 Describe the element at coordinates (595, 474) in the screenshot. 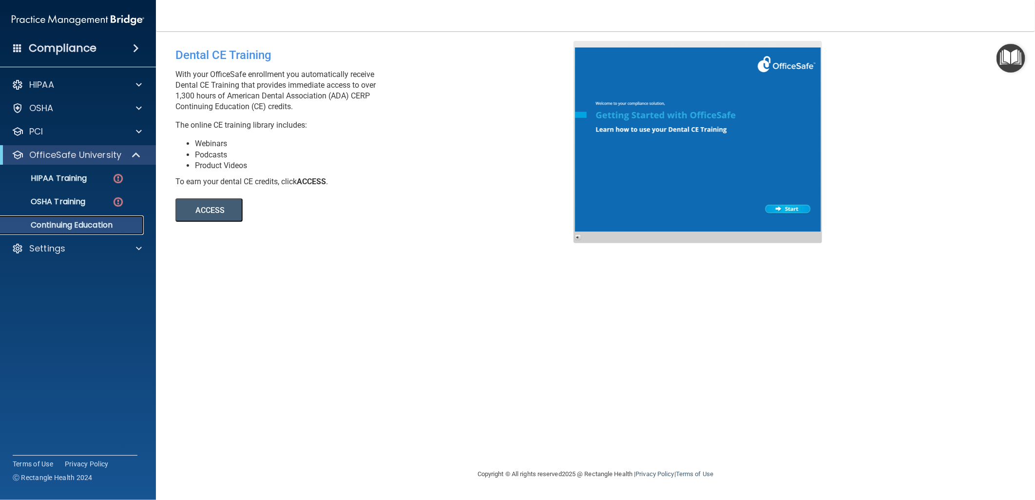

I see `div: Copyright © All rights reserved 2025 @ Rectangle Health | |` at that location.